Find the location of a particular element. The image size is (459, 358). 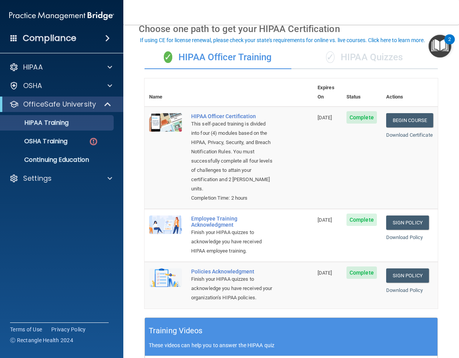

a: Terms of Use is located at coordinates (26, 329).